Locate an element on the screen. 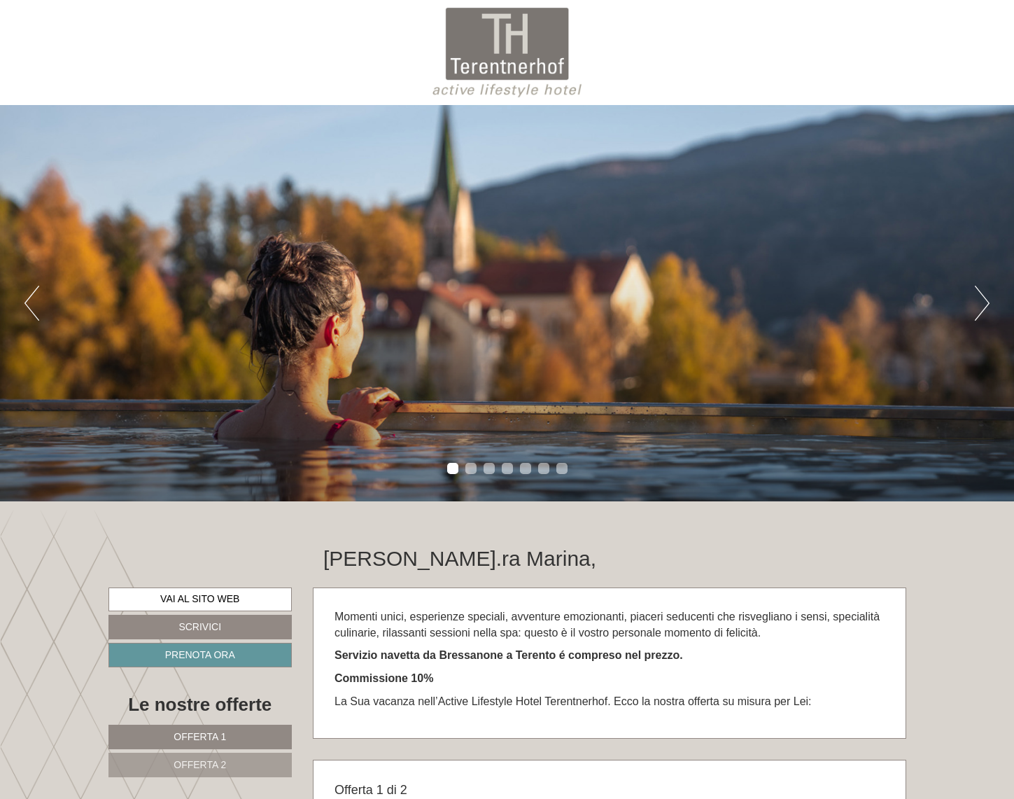 The image size is (1014, 799). button: Previous is located at coordinates (31, 303).